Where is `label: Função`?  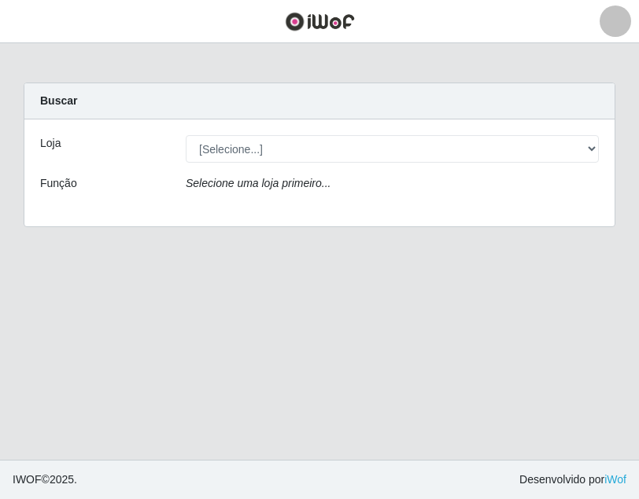 label: Função is located at coordinates (58, 183).